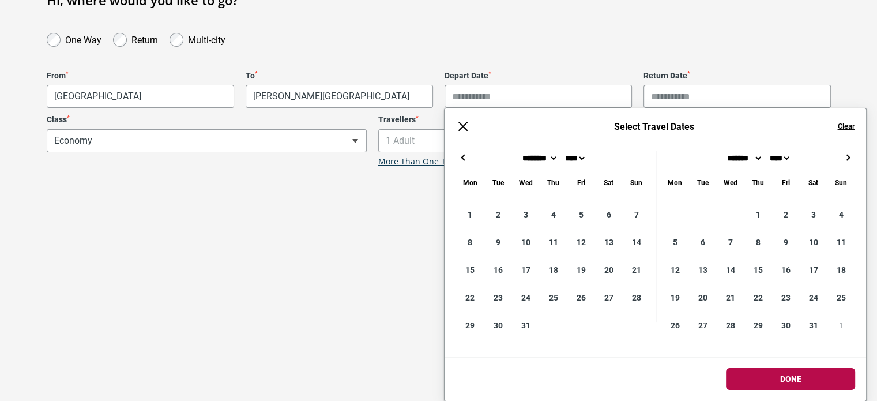 The width and height of the screenshot is (877, 401). I want to click on label: Class, so click(206, 119).